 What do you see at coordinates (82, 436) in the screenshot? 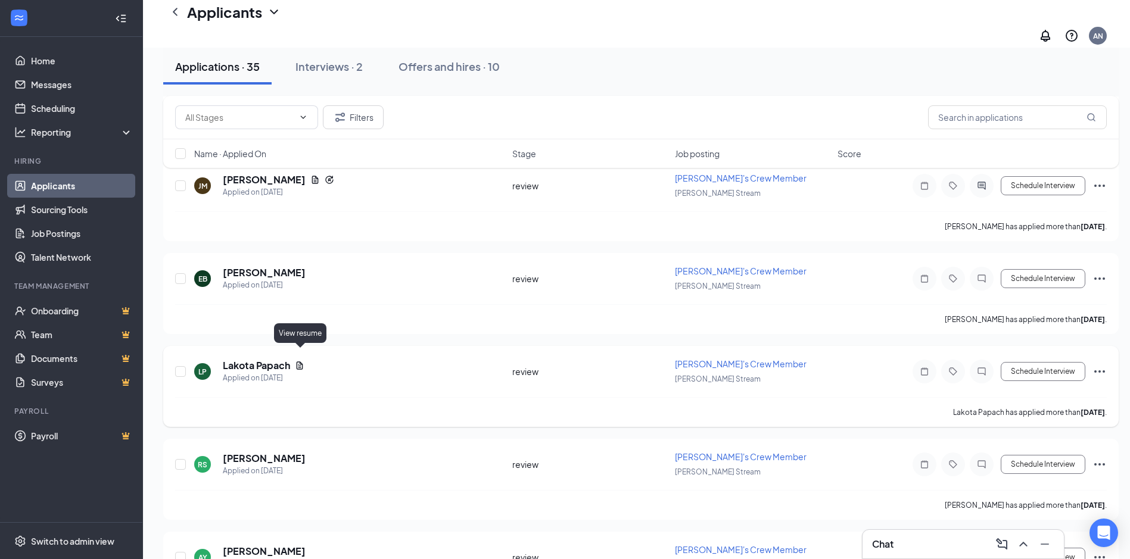
I see `a: PayrollCrown` at bounding box center [82, 436].